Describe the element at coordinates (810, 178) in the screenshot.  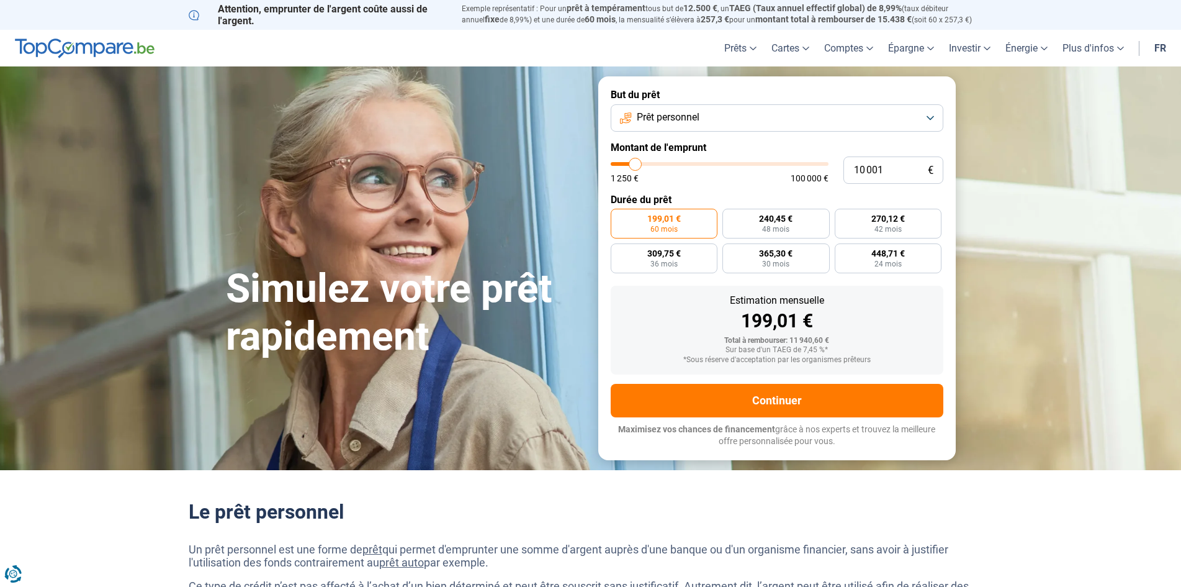
I see `span: 100 000 €` at that location.